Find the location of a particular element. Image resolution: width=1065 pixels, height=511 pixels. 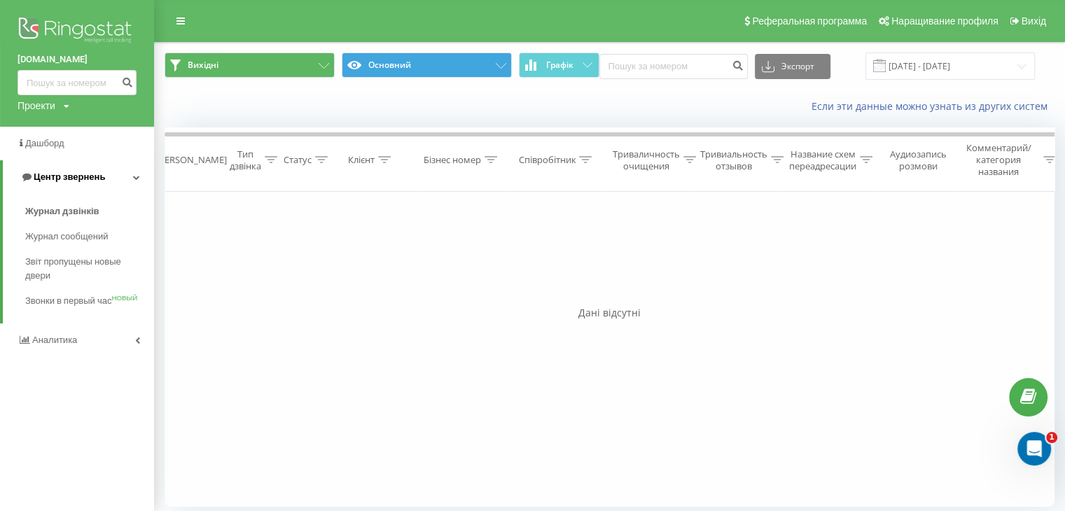

font: Реферальная программа is located at coordinates (809, 21).